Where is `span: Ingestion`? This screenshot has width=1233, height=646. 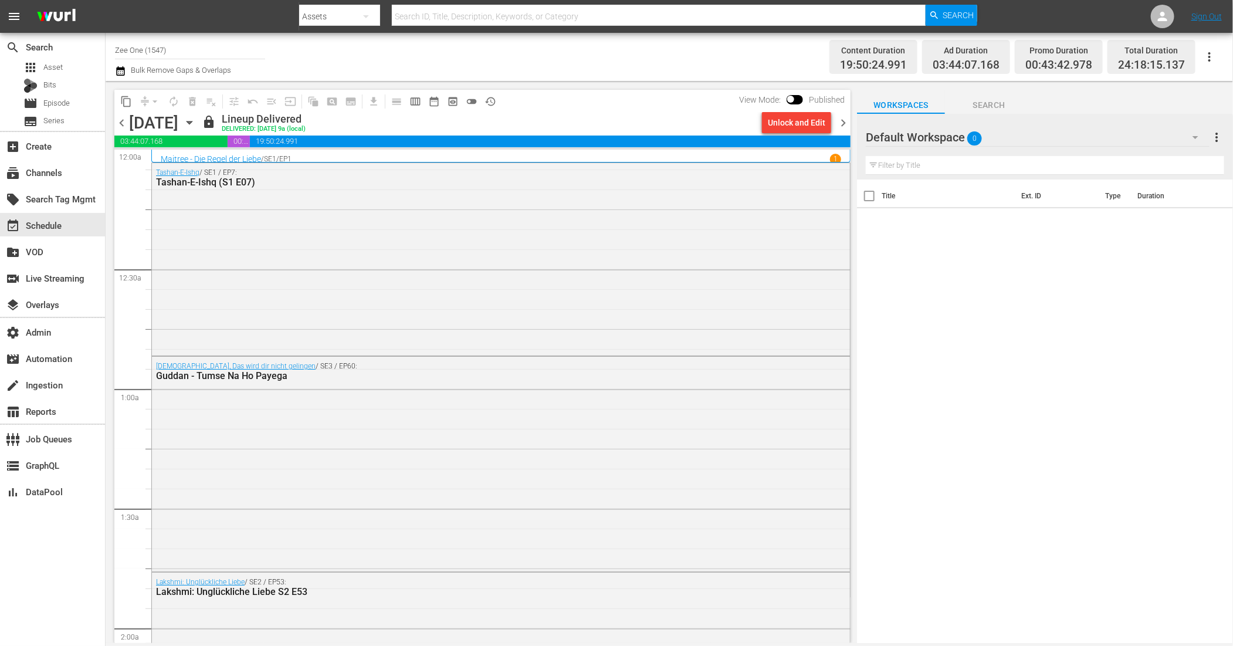 span: Ingestion is located at coordinates (13, 386).